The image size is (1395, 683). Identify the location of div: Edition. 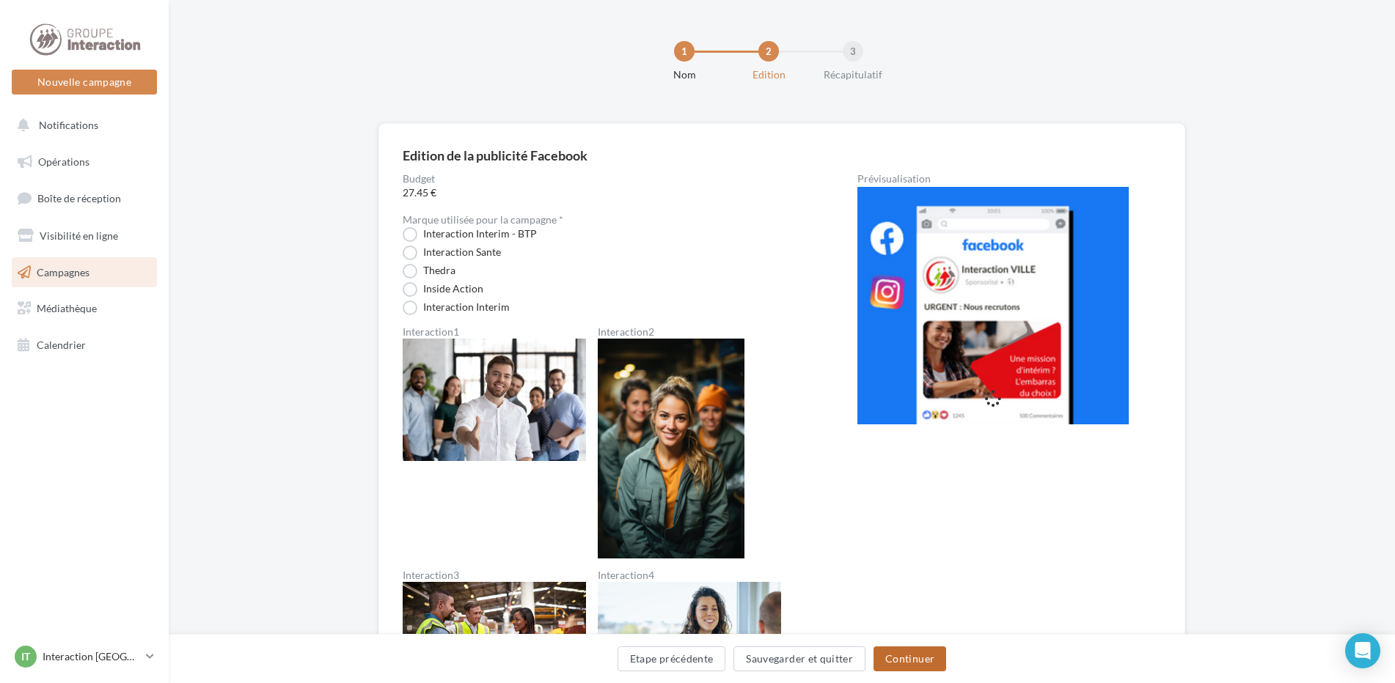
(769, 75).